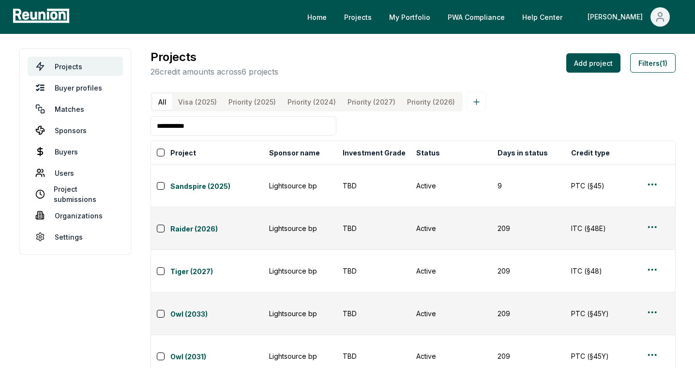 Image resolution: width=695 pixels, height=368 pixels. What do you see at coordinates (371, 102) in the screenshot?
I see `button: Priority (2027)` at bounding box center [371, 102].